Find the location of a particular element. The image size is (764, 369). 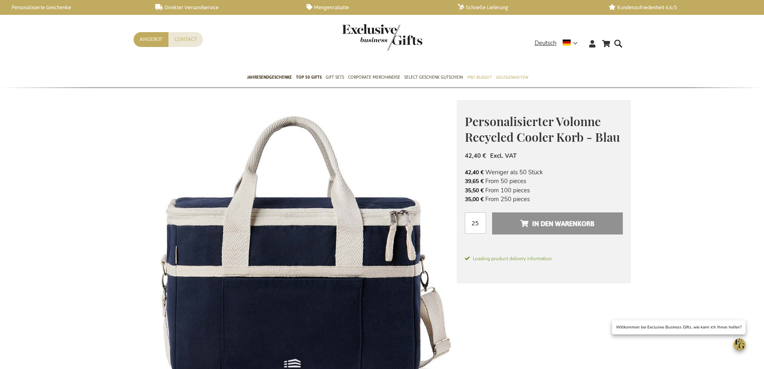

span: Personalisierter Volonne Recycled Cooler Korb - Blau is located at coordinates (542, 129).